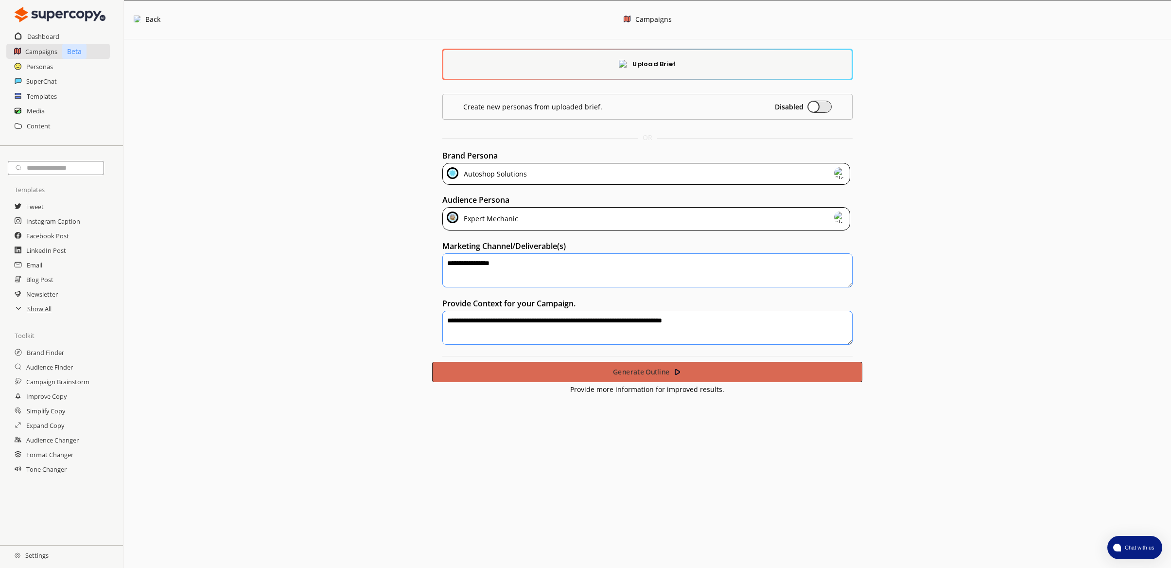 The image size is (1171, 568). Describe the element at coordinates (35, 207) in the screenshot. I see `a: Tweet` at that location.